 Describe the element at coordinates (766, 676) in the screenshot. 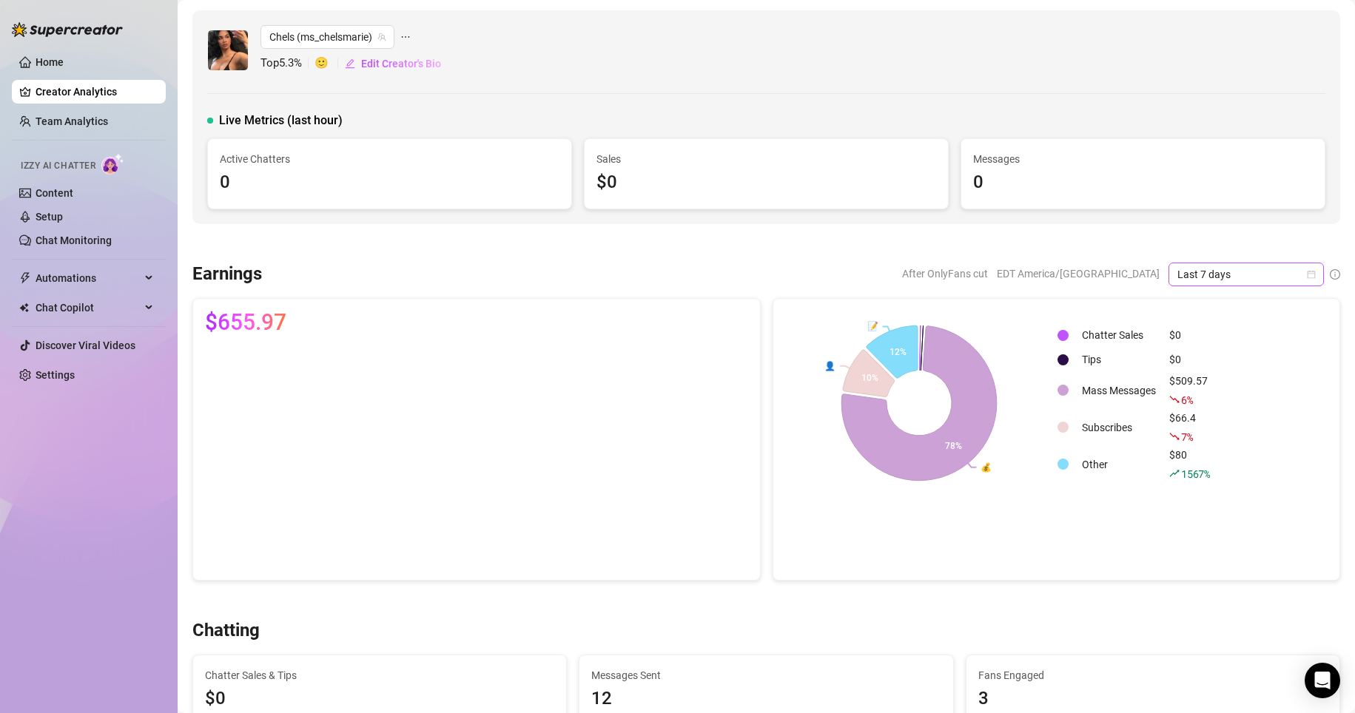

I see `span: Messages Sent` at that location.